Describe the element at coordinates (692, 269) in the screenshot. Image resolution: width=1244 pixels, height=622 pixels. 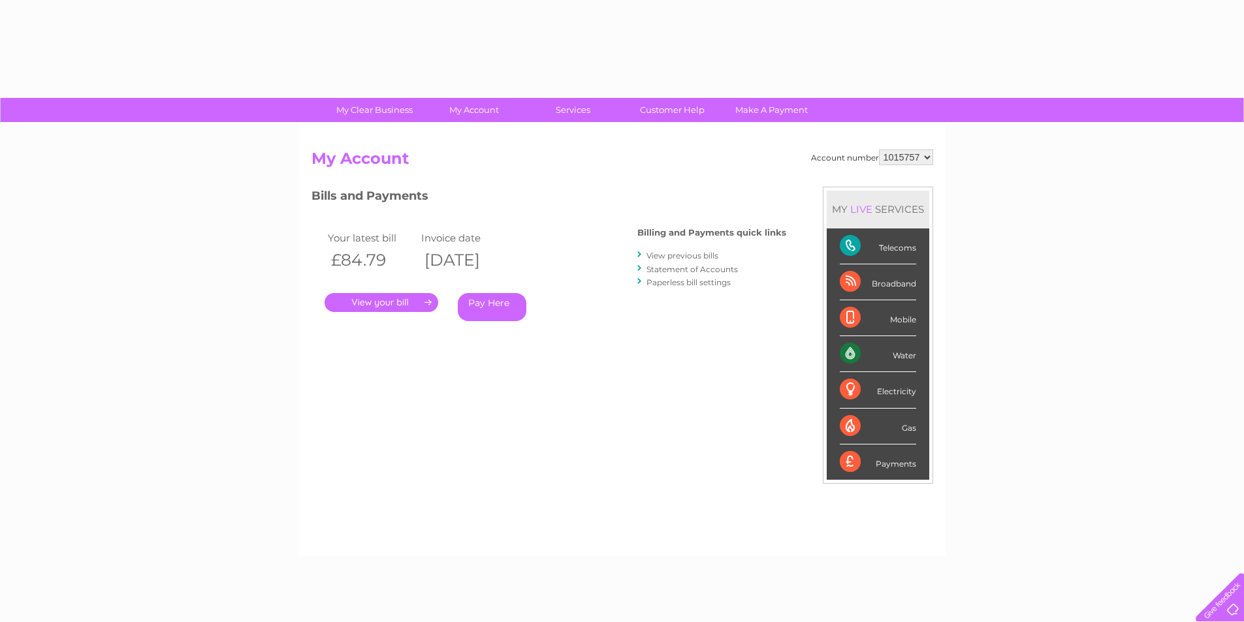
I see `a: Statement of Accounts` at that location.